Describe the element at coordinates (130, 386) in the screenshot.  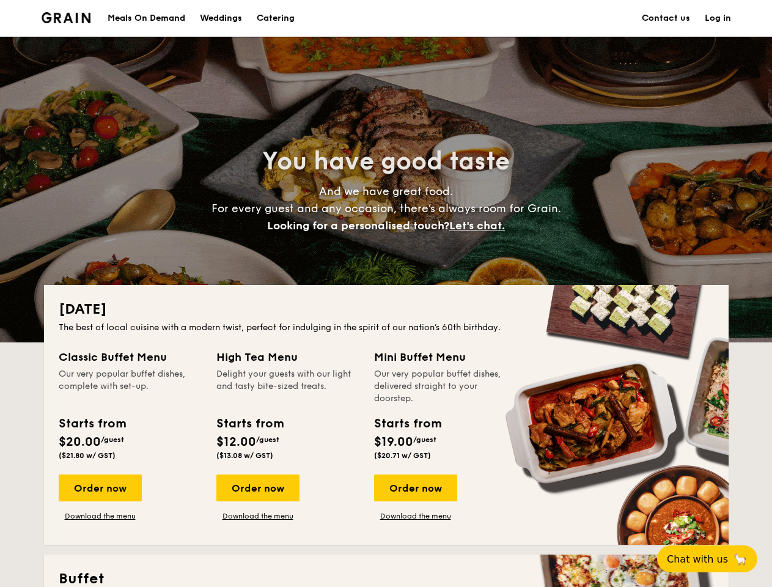
I see `div: Our very popular buffet dishes, complete with set-up.` at that location.